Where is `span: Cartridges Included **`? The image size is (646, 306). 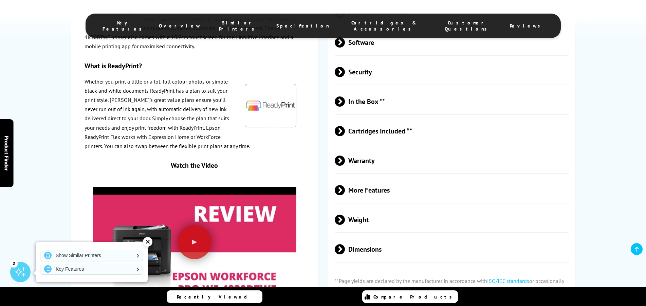
span: Cartridges Included ** is located at coordinates (452, 131).